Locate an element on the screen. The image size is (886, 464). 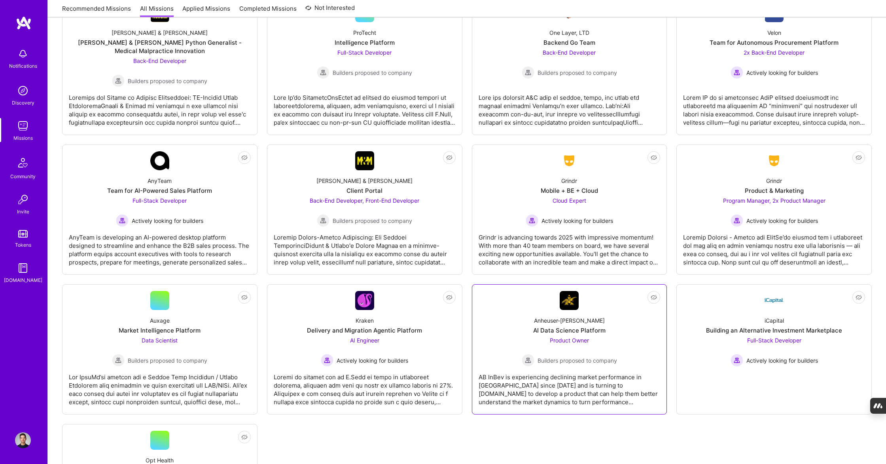
a: Recommended Missions is located at coordinates (97, 11).